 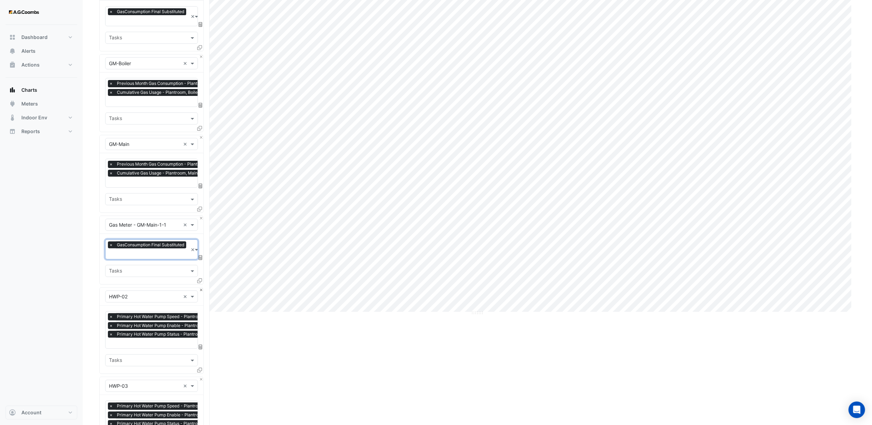 I want to click on span: Reports, so click(x=31, y=131).